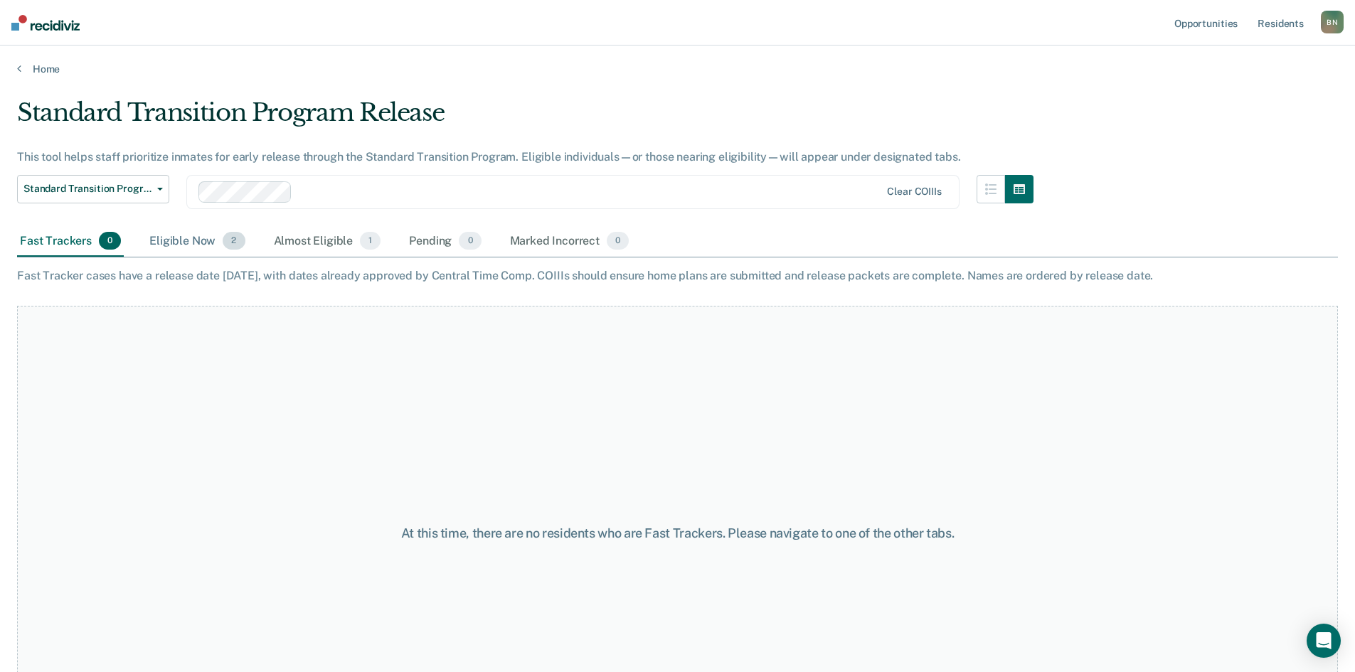  What do you see at coordinates (444, 242) in the screenshot?
I see `div: Pending0` at bounding box center [444, 242].